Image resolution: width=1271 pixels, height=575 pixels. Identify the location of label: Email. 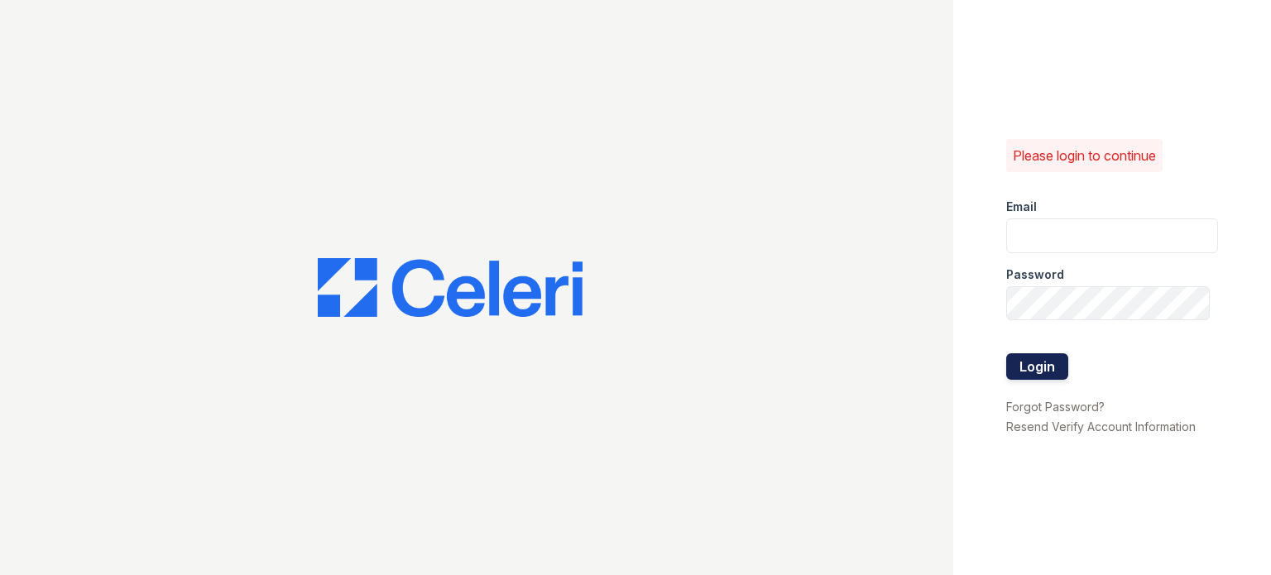
(1021, 207).